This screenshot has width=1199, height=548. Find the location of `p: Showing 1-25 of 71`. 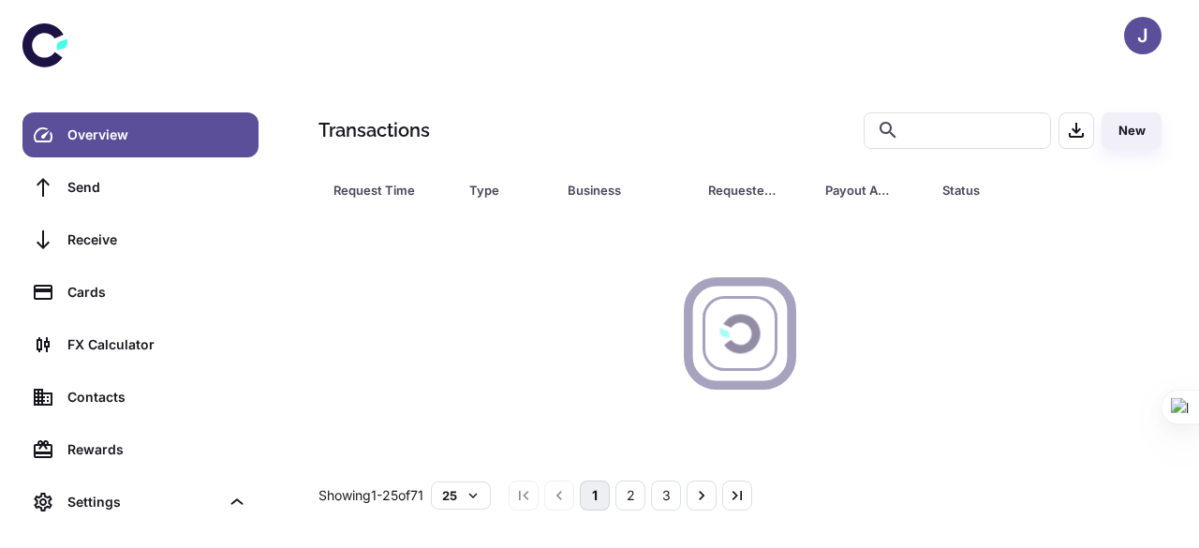

p: Showing 1-25 of 71 is located at coordinates (371, 495).